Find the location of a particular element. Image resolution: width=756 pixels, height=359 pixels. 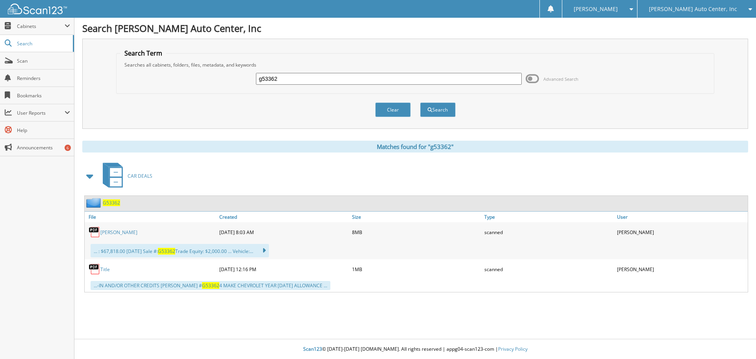

span: Scan123 is located at coordinates (313, 349).